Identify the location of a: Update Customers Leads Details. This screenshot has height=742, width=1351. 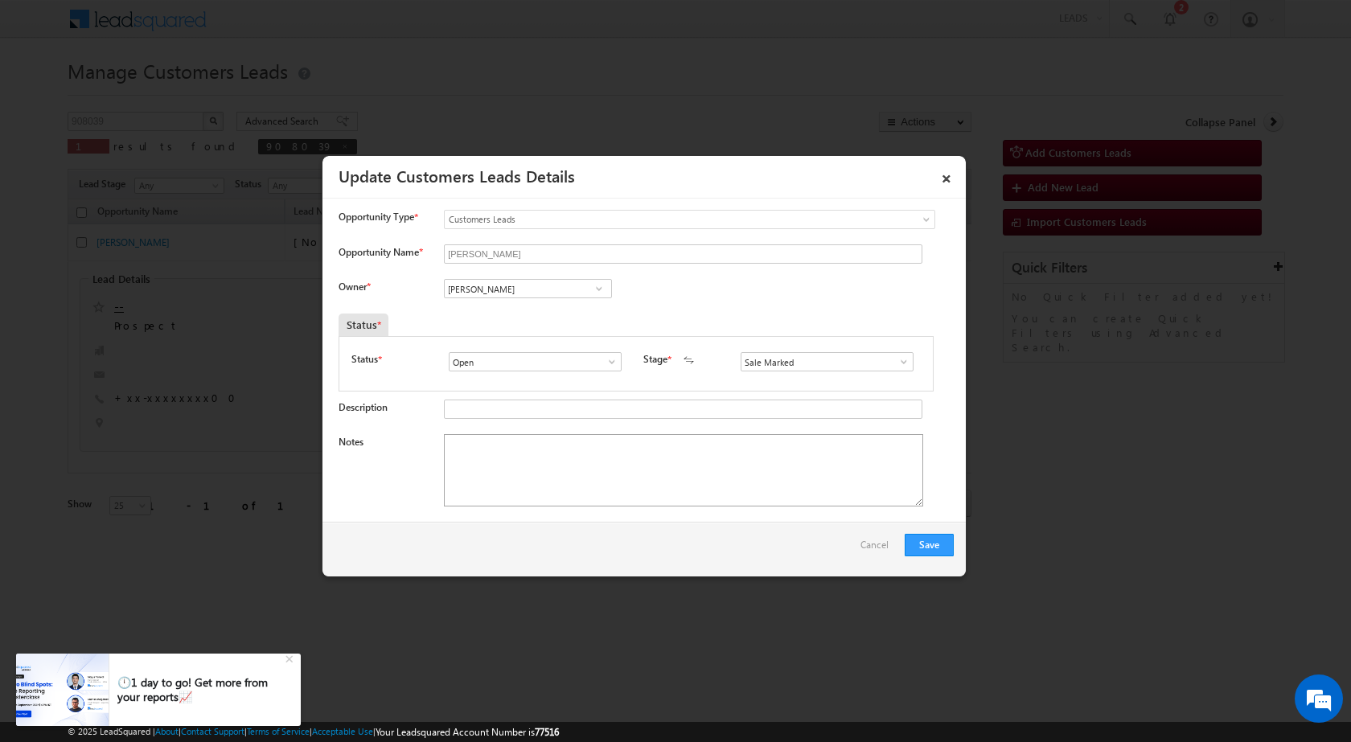
(457, 175).